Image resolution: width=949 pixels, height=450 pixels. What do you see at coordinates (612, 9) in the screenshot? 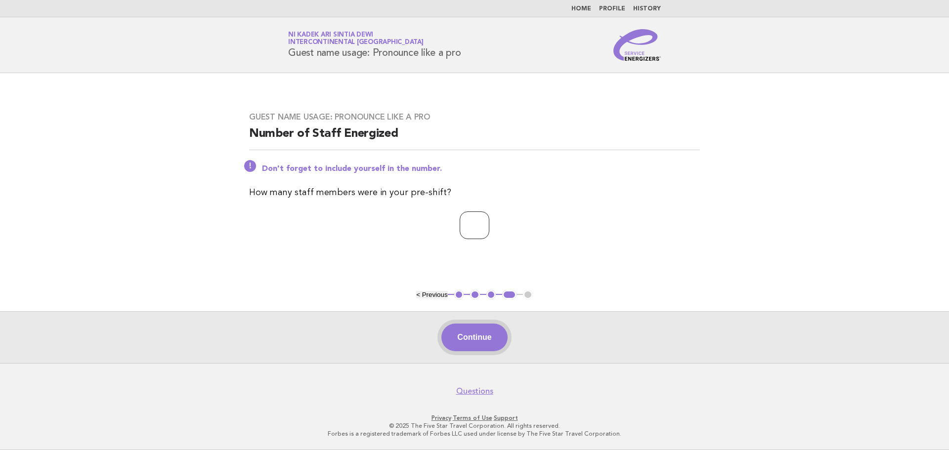
I see `a: Profile` at bounding box center [612, 9].